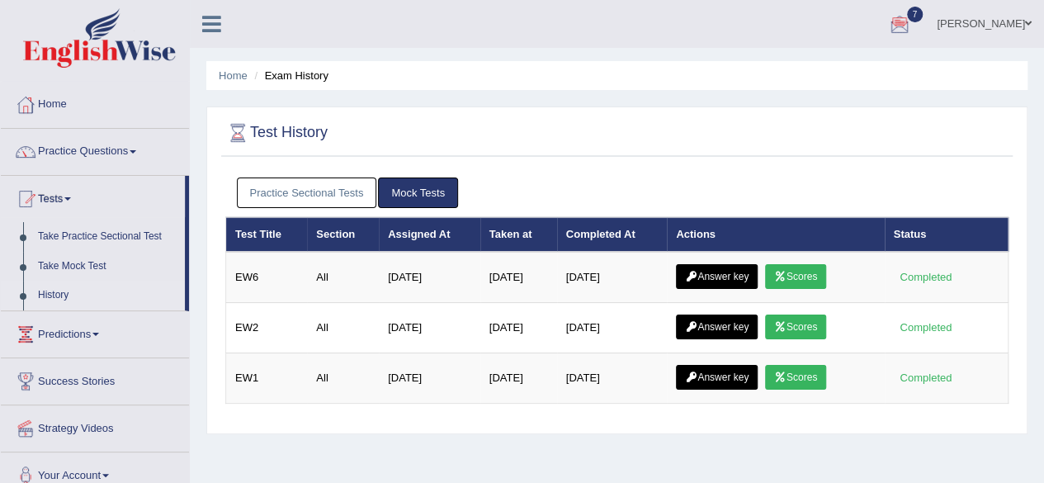 The image size is (1044, 483). Describe the element at coordinates (289, 75) in the screenshot. I see `li: Exam History` at that location.